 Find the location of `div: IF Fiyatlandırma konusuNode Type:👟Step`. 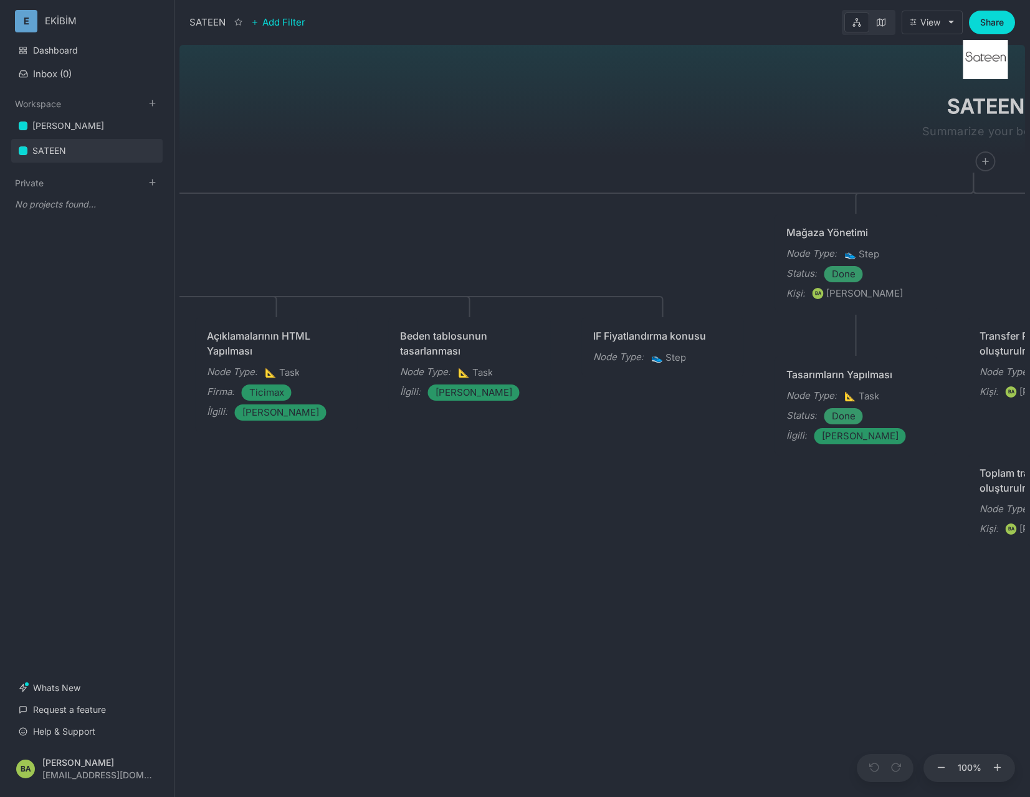

div: IF Fiyatlandırma konusuNode Type:👟Step is located at coordinates (663, 347).